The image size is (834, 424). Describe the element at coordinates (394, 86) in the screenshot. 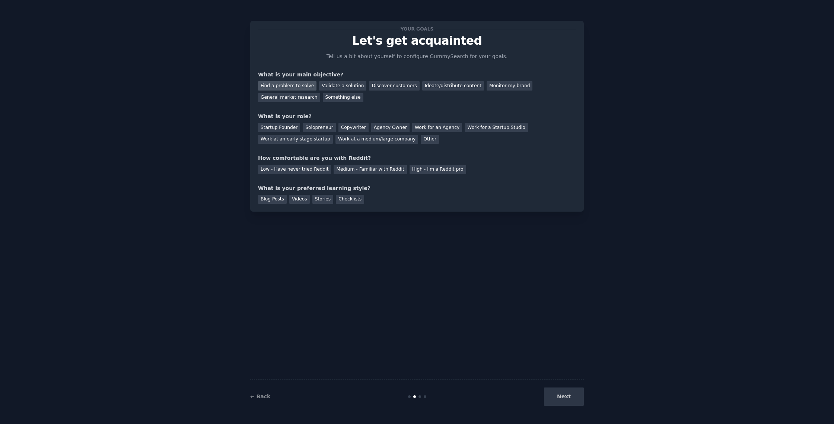

I see `div: Discover customers` at that location.